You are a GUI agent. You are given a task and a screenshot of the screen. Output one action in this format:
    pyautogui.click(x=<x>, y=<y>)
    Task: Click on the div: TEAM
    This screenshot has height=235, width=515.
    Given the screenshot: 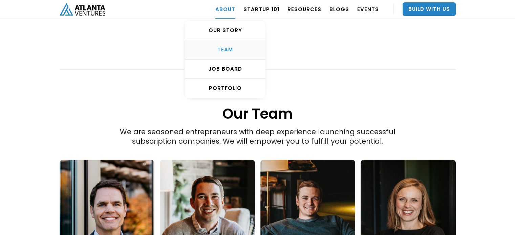 What is the action you would take?
    pyautogui.click(x=225, y=50)
    